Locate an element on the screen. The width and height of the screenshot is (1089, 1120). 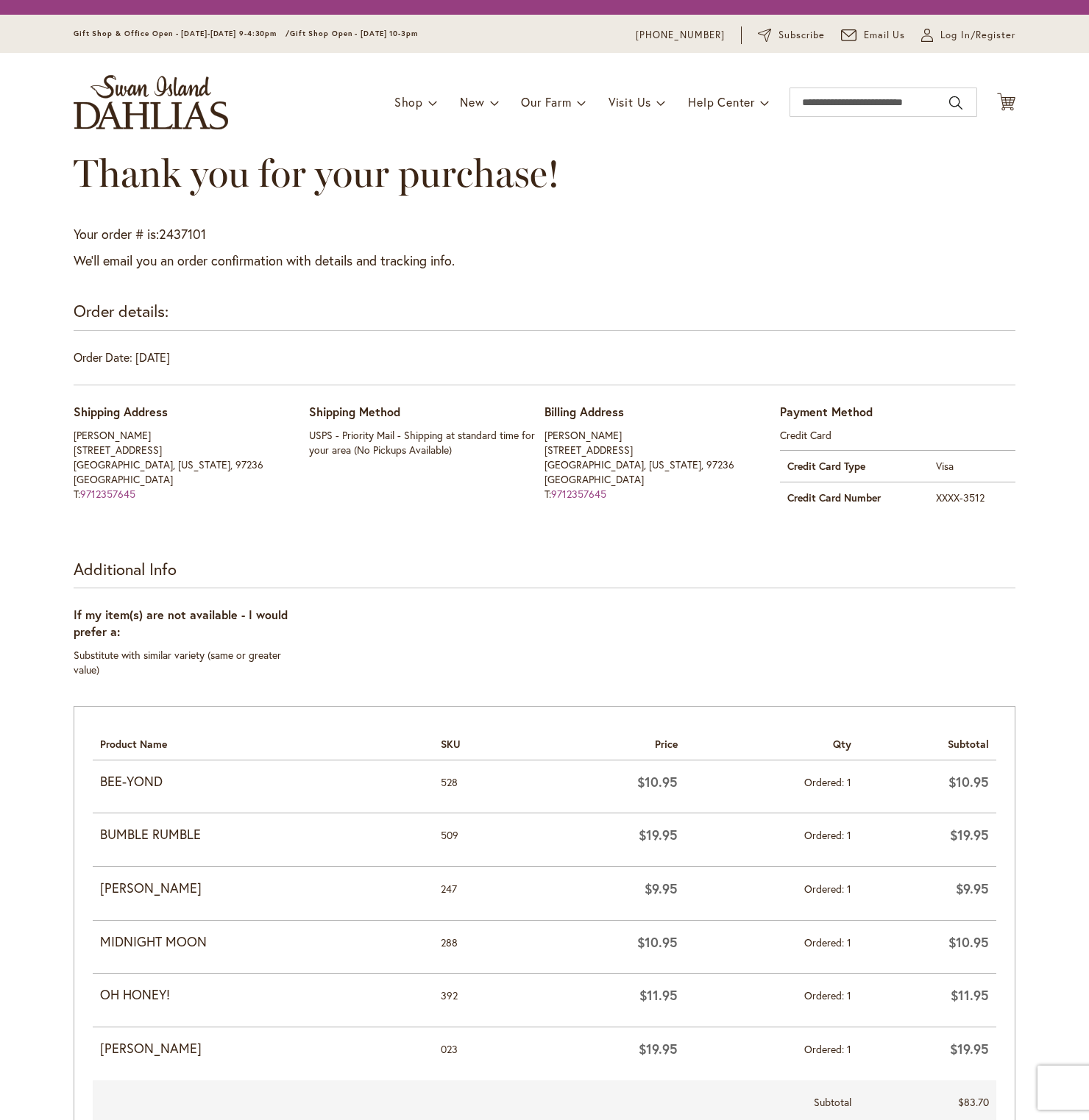
span: Log In/Register is located at coordinates (978, 36).